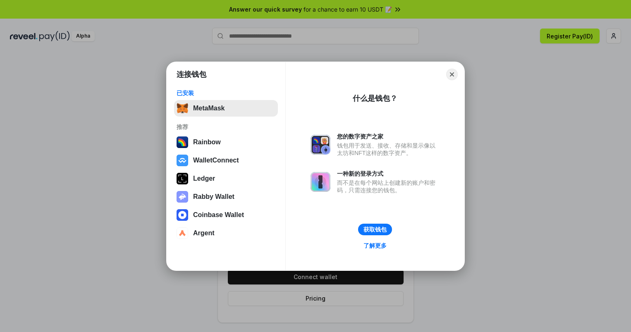  What do you see at coordinates (226, 160) in the screenshot?
I see `button: WalletConnect` at bounding box center [226, 160].